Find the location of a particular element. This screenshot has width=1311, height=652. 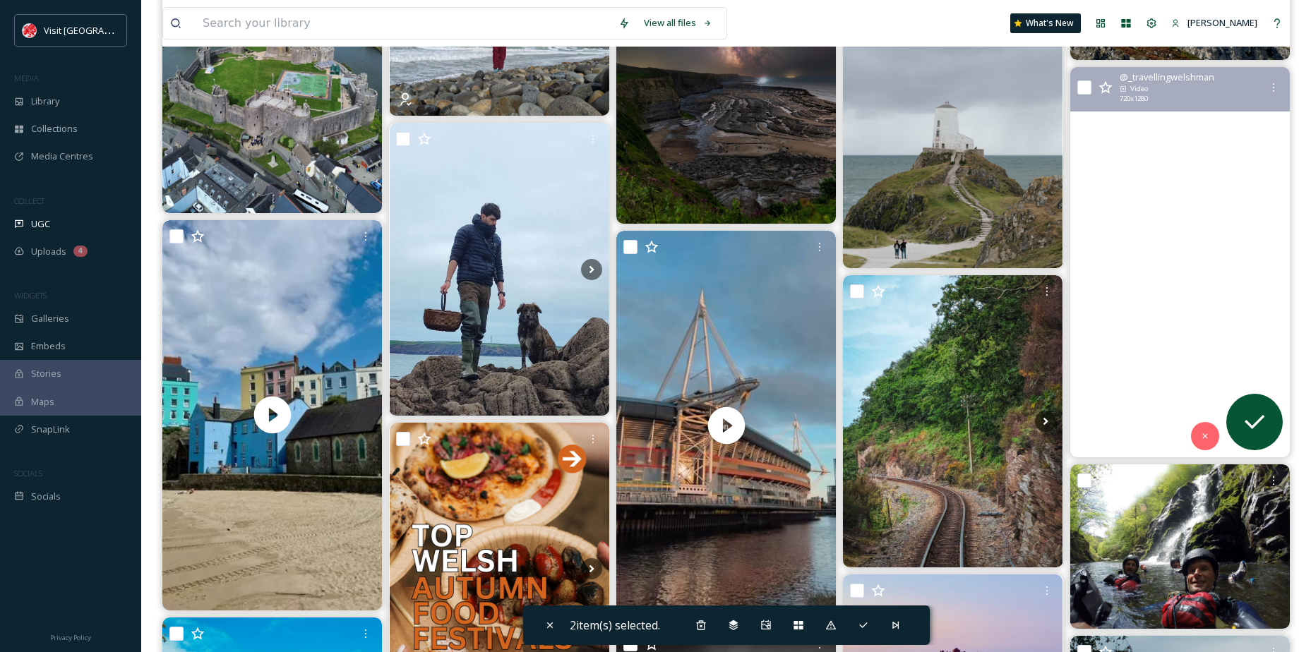

span: WIDGETS is located at coordinates (30, 295).